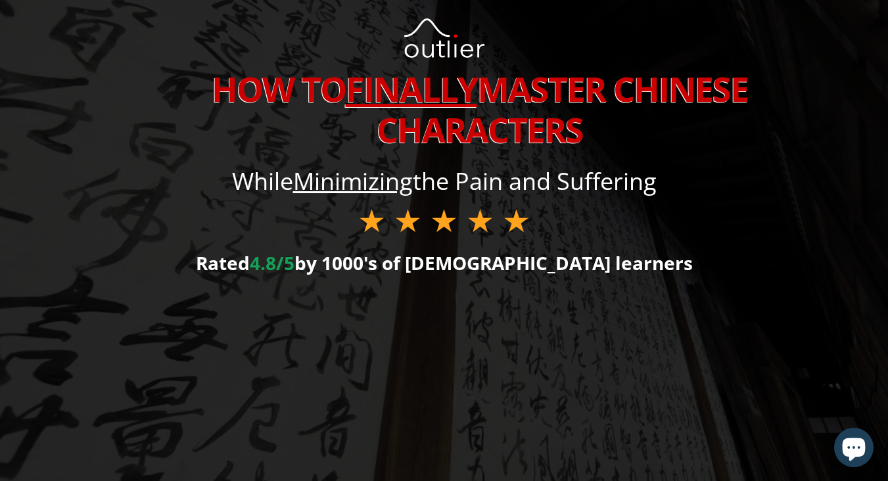  I want to click on span: While the Pain and Suffering, so click(444, 181).